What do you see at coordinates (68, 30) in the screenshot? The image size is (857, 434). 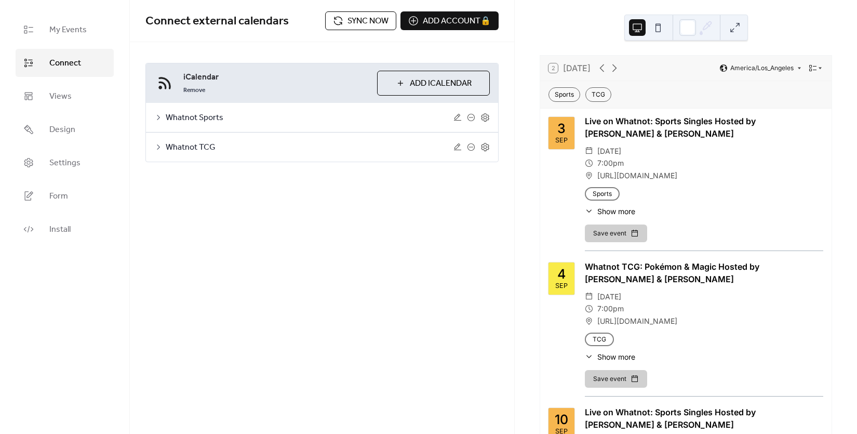 I see `span: My Events` at bounding box center [68, 30].